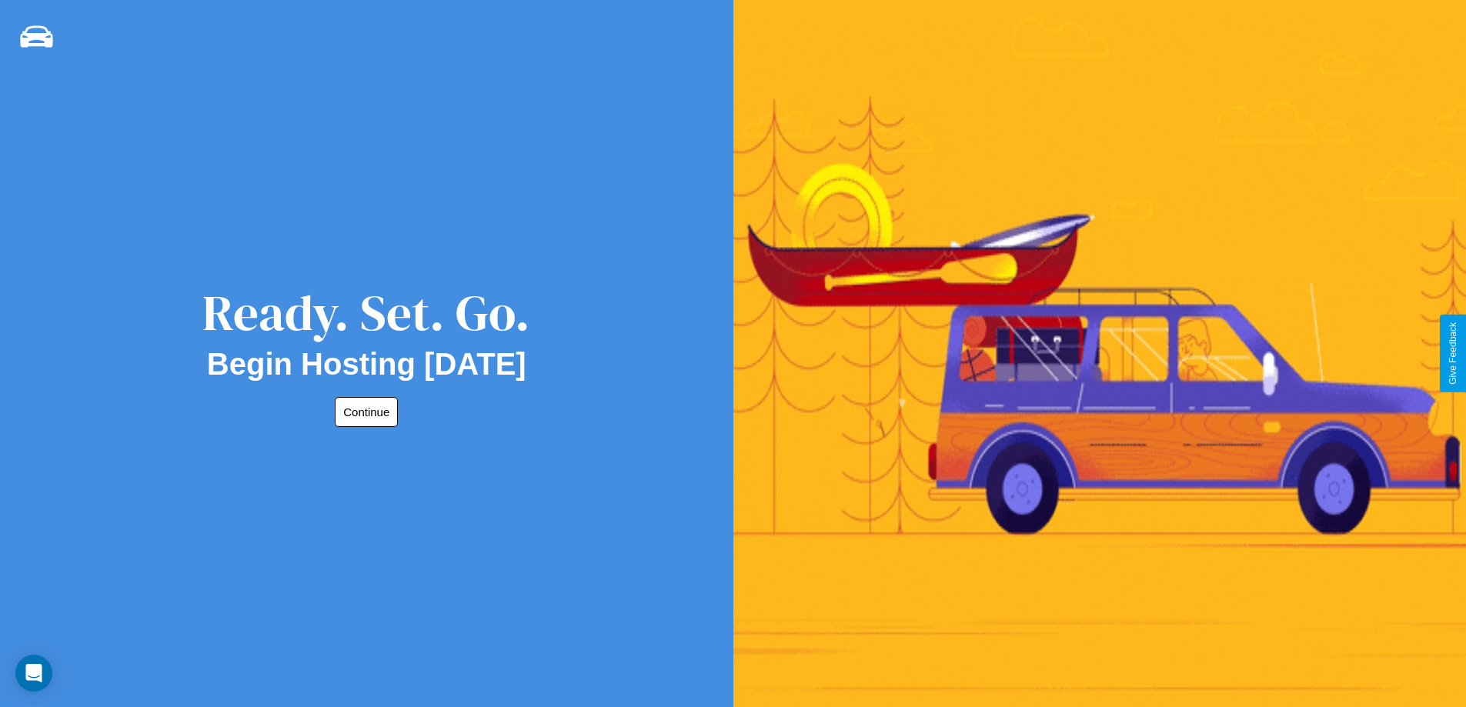 The image size is (1466, 707). Describe the element at coordinates (366, 412) in the screenshot. I see `button: Continue` at that location.